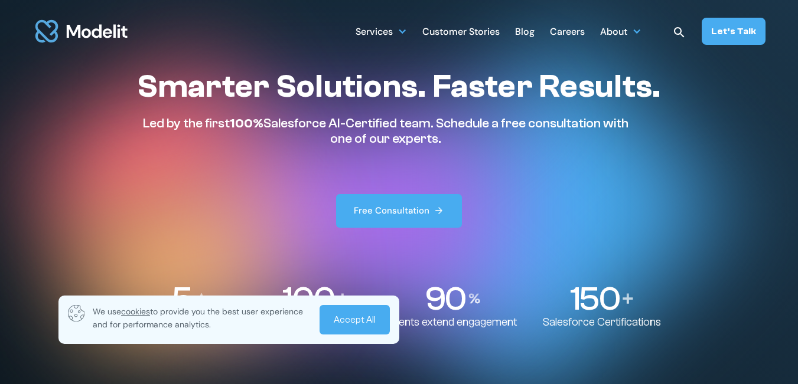 This screenshot has width=798, height=384. I want to click on img: Percentage, so click(474, 299).